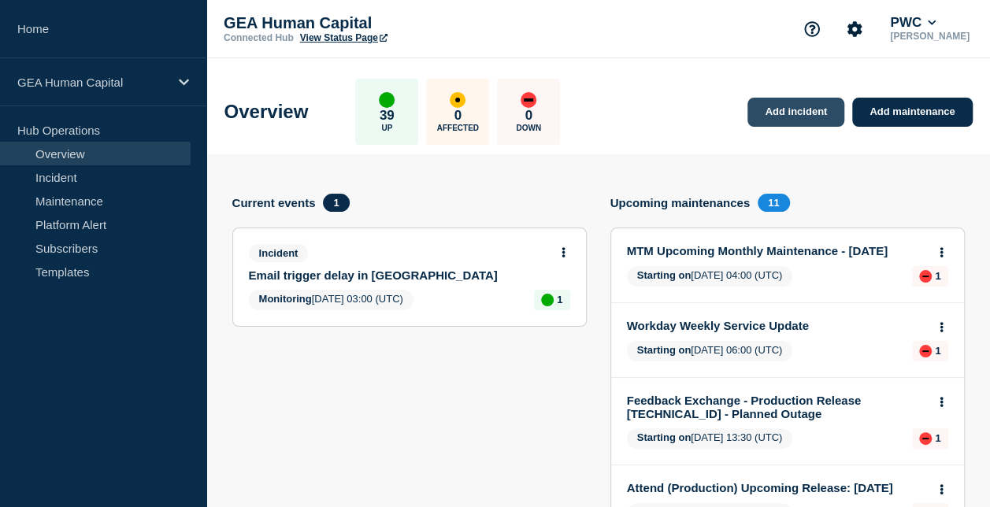  What do you see at coordinates (457, 128) in the screenshot?
I see `p: Affected` at bounding box center [457, 128].